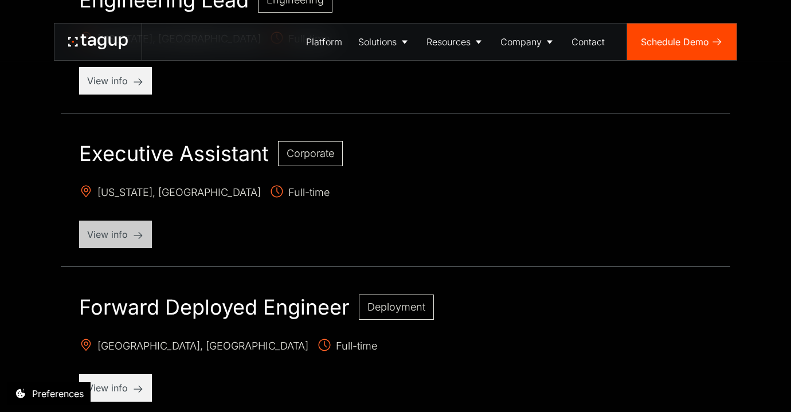  What do you see at coordinates (58, 394) in the screenshot?
I see `div: Preferences` at bounding box center [58, 394].